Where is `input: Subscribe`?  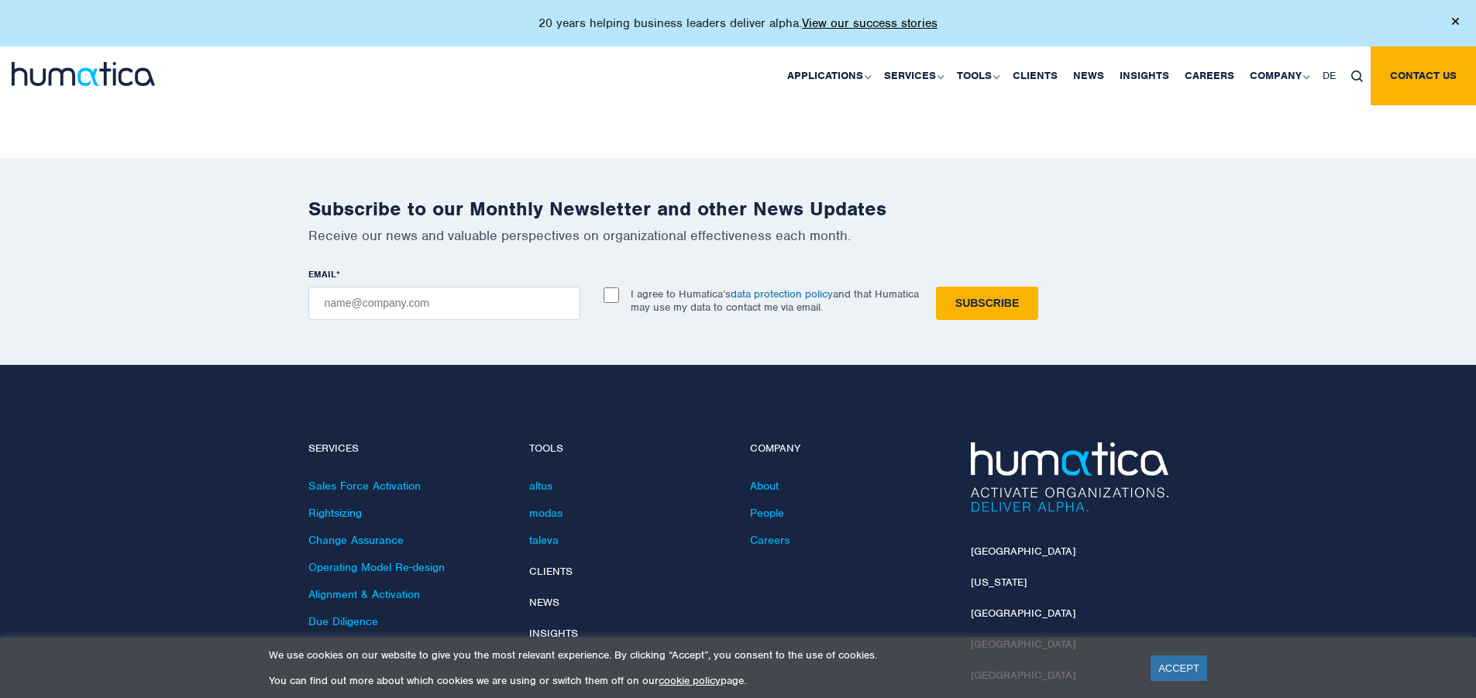
input: Subscribe is located at coordinates (987, 303).